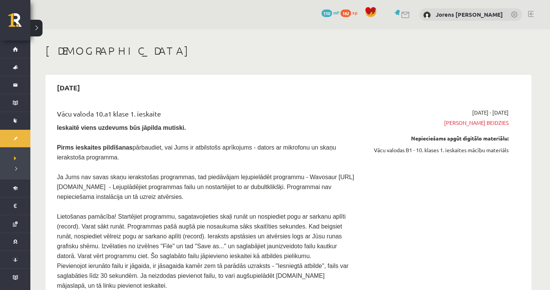 The height and width of the screenshot is (290, 550). What do you see at coordinates (201, 236) in the screenshot?
I see `span: Lietošanas pamācība! Startējiet programmu, sagatavojieties skaļi runāt un nospiediet pogu ar sark...` at bounding box center [201, 236].